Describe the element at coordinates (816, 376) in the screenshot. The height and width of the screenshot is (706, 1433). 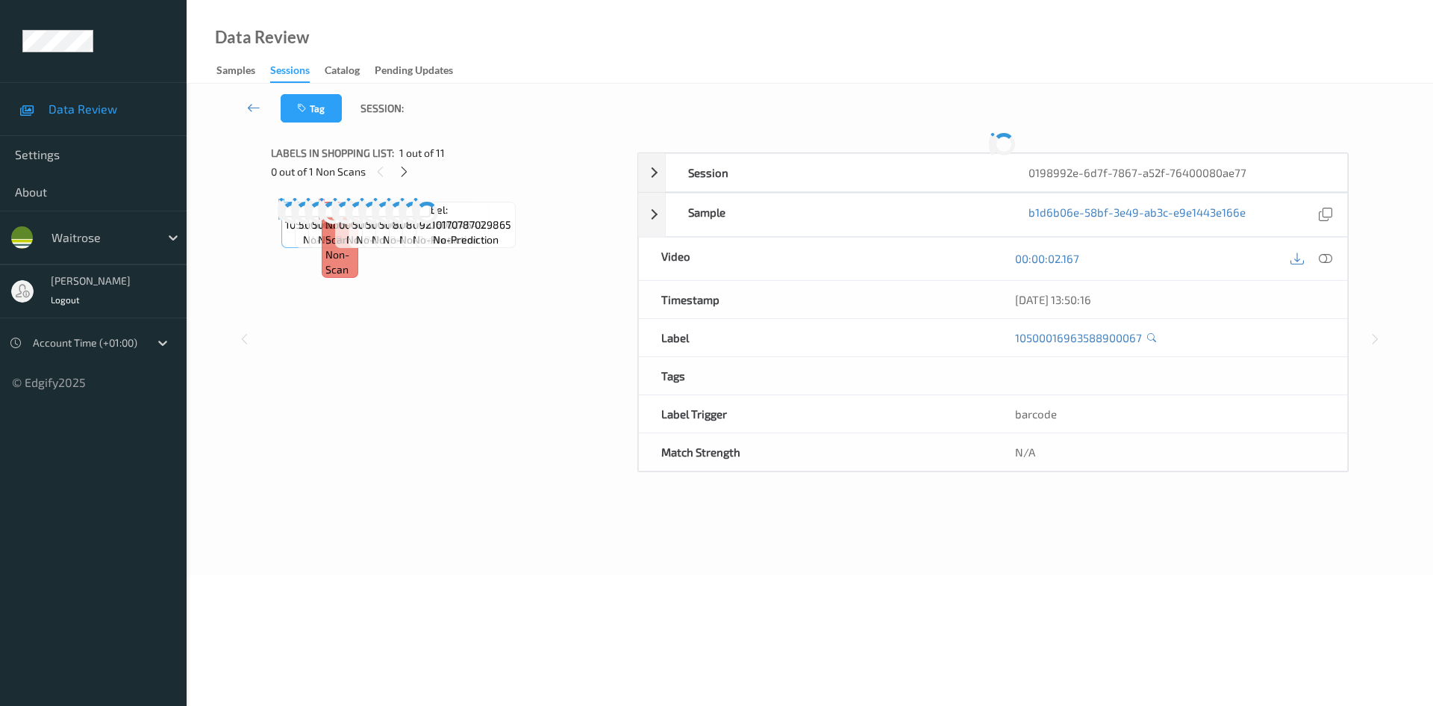
I see `div: Tags` at that location.